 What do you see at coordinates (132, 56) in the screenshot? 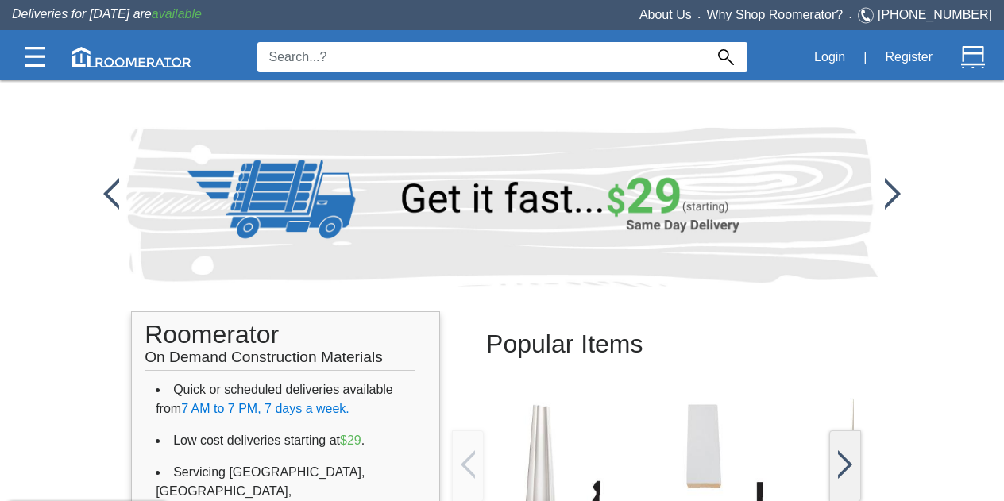
I see `img: roomerator-logo.svg` at bounding box center [132, 56].